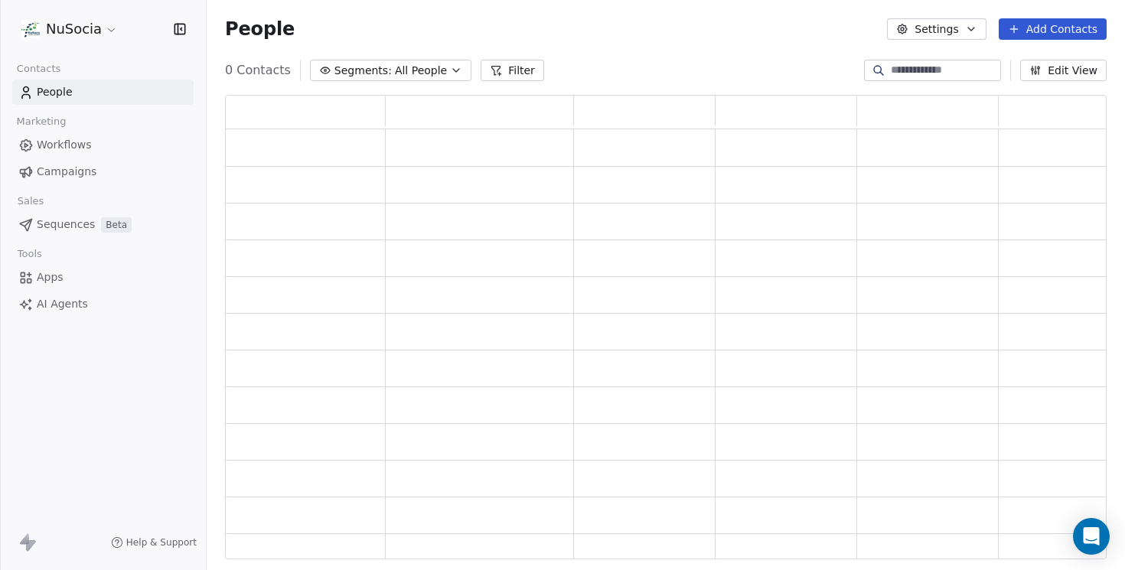  I want to click on a: SequencesBeta, so click(103, 224).